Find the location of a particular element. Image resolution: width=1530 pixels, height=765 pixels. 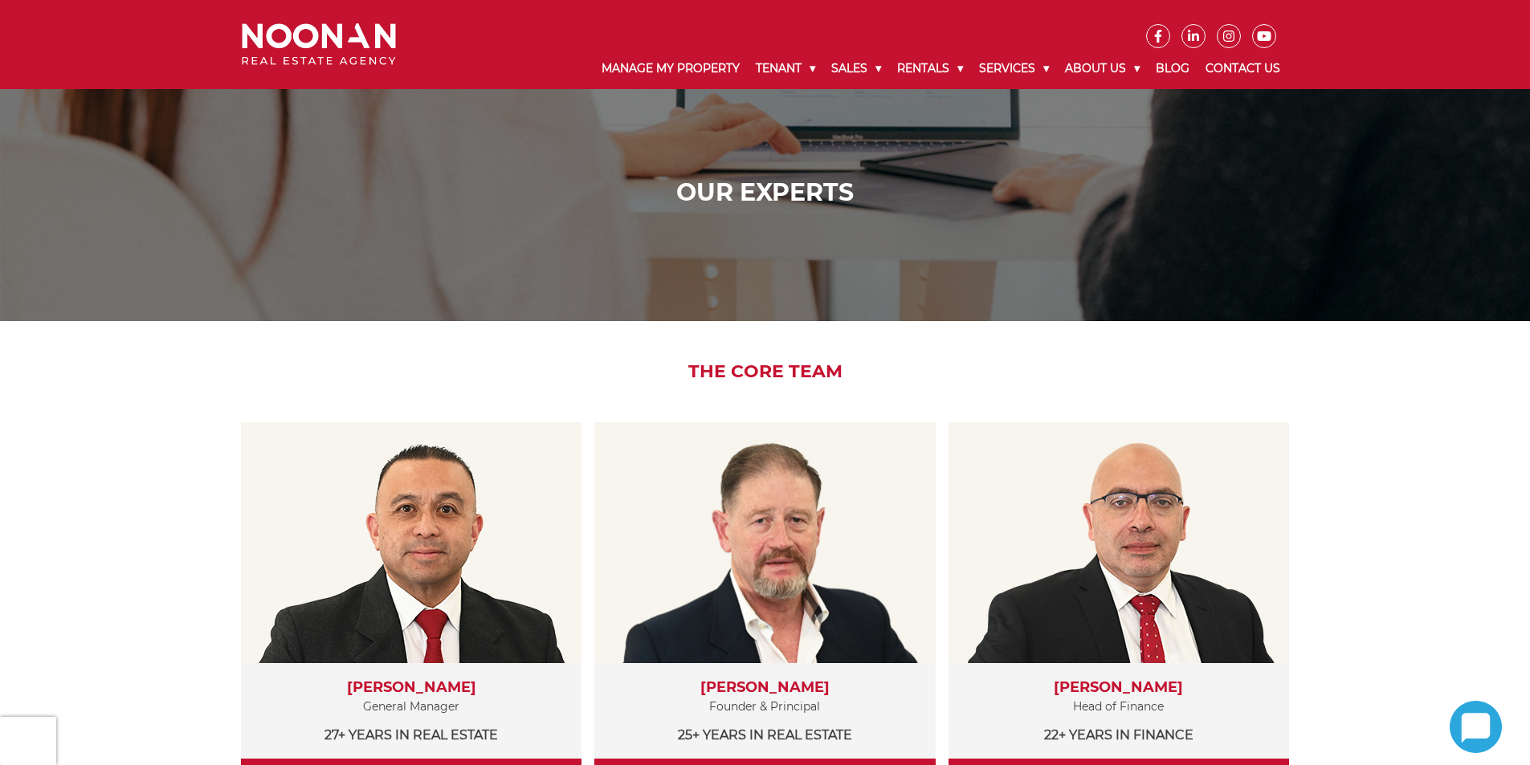

h1: Our Experts is located at coordinates (765, 193).